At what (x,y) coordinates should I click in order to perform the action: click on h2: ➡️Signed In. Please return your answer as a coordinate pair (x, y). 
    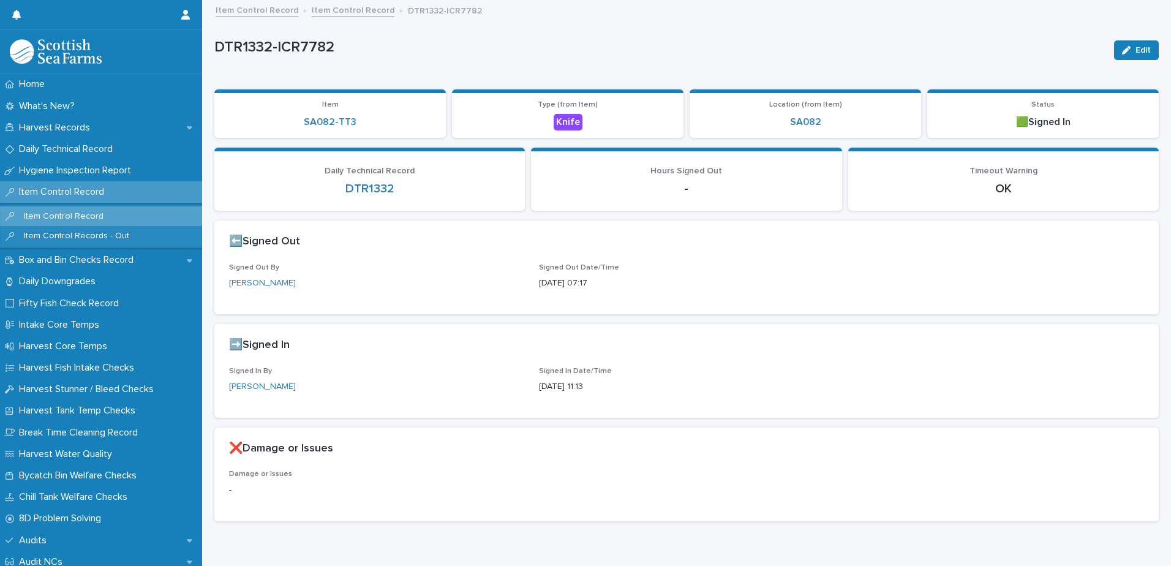
    Looking at the image, I should click on (259, 345).